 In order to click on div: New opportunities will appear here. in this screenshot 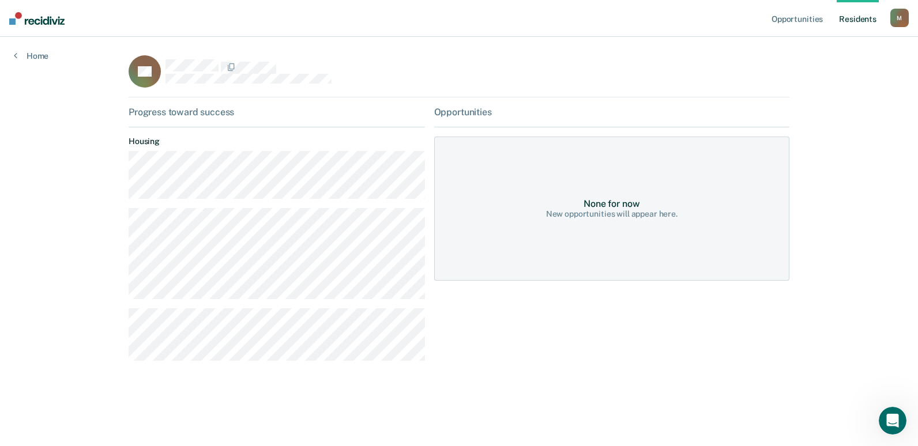, I will do `click(612, 214)`.